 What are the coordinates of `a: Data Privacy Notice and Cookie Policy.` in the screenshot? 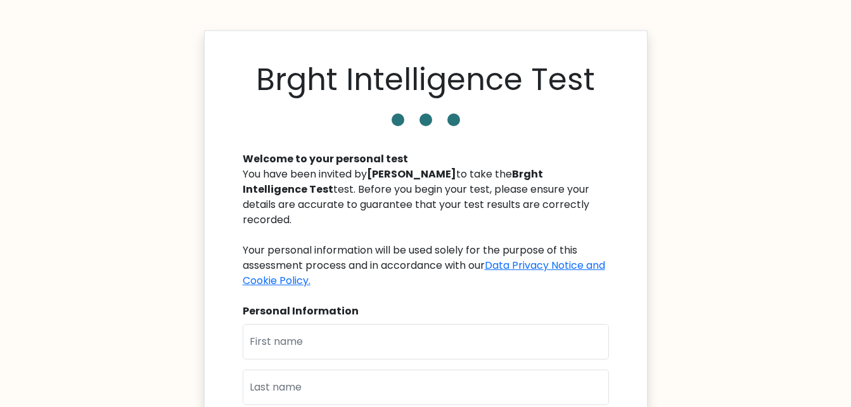 It's located at (424, 272).